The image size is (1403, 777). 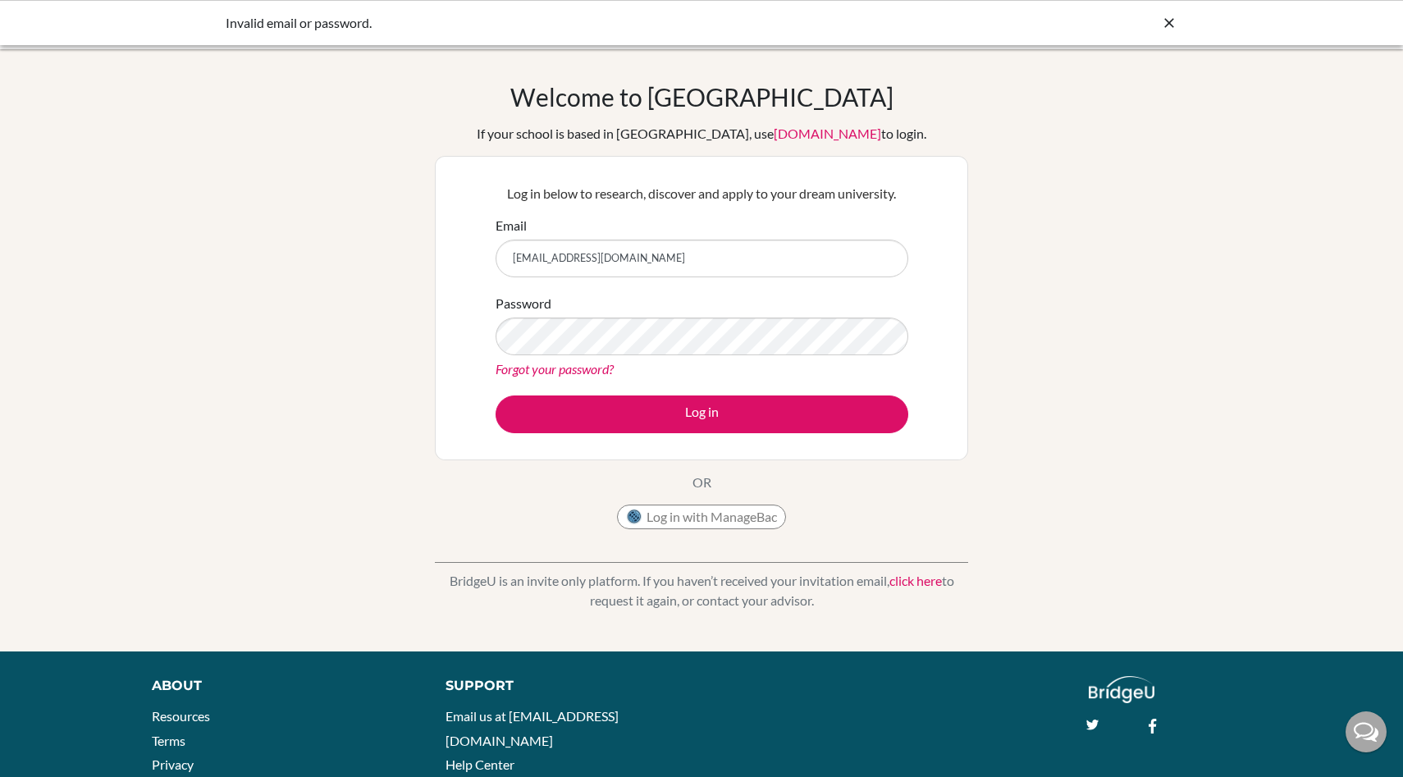 What do you see at coordinates (702, 414) in the screenshot?
I see `button: Log in` at bounding box center [702, 414].